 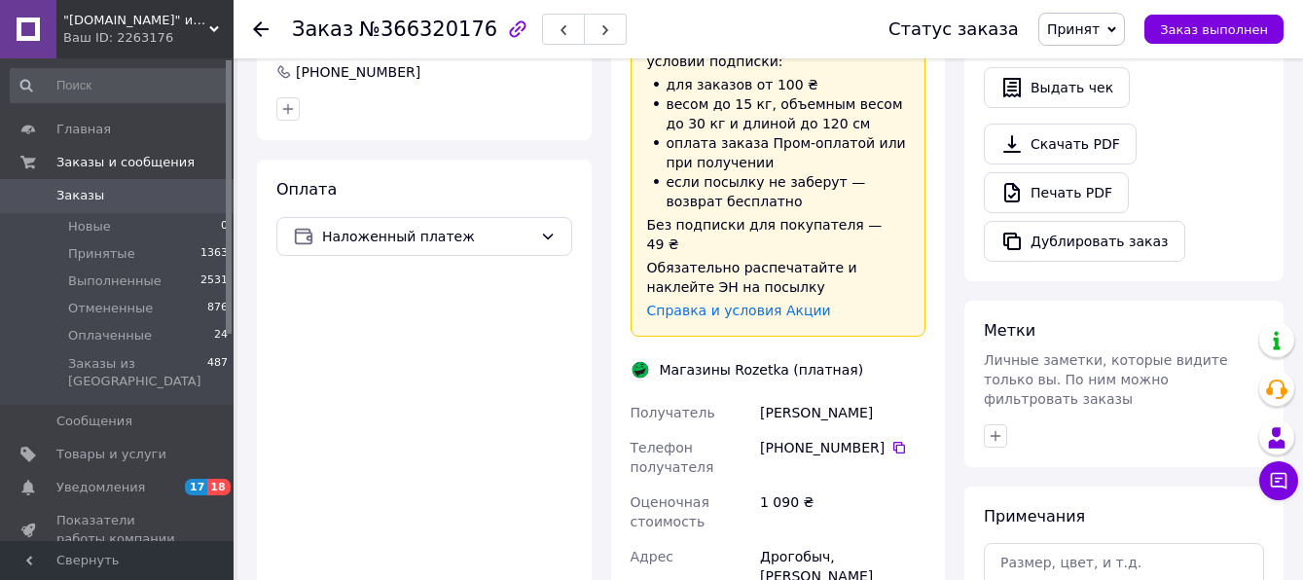 I want to click on button: Заказ выполнен, so click(x=1214, y=29).